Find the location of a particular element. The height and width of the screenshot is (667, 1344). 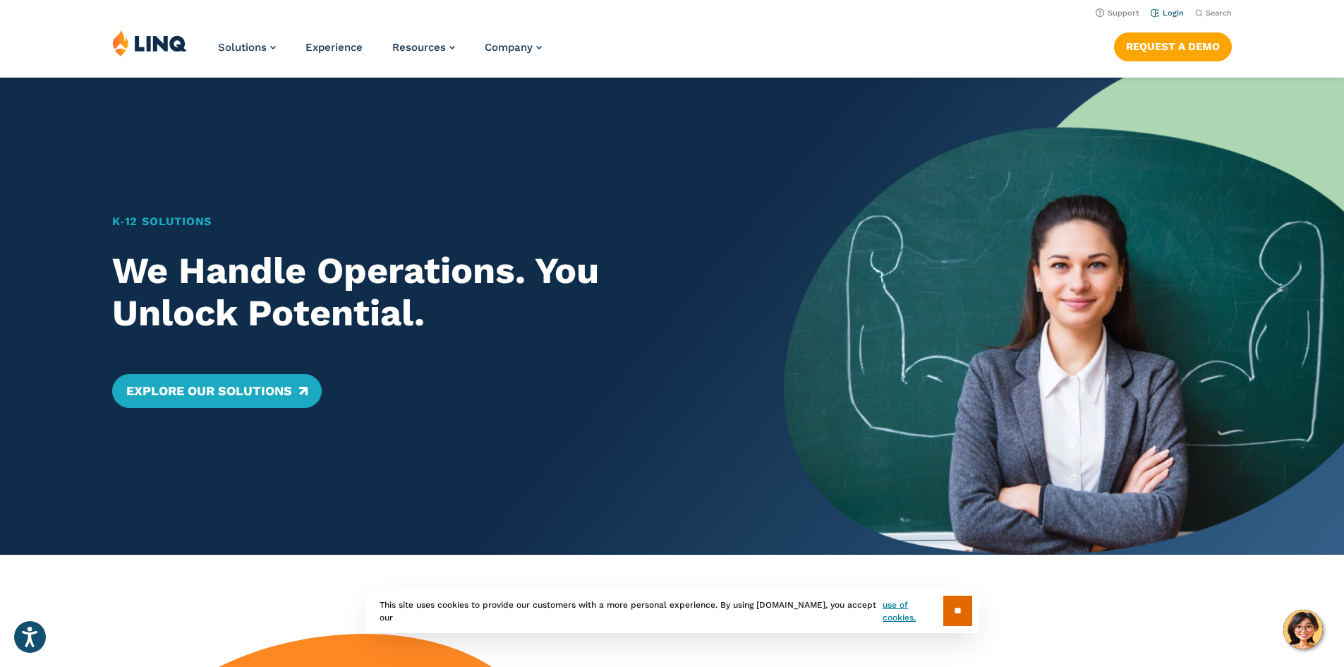

nav: Button Navigation is located at coordinates (1172, 45).